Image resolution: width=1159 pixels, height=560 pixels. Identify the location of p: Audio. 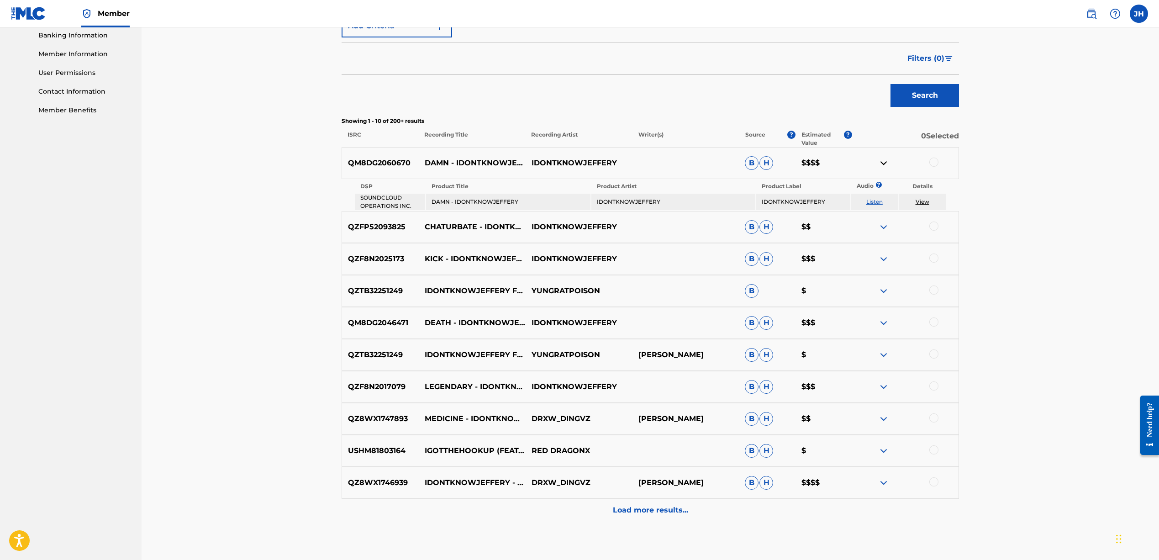
(857, 186).